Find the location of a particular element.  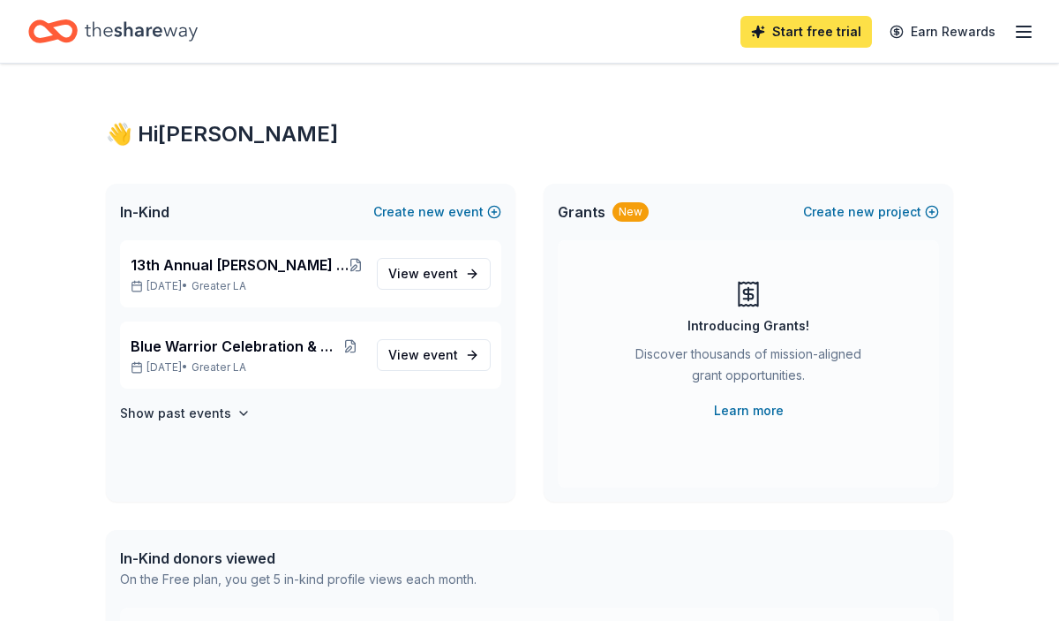

button: Createnewevent is located at coordinates (437, 212).